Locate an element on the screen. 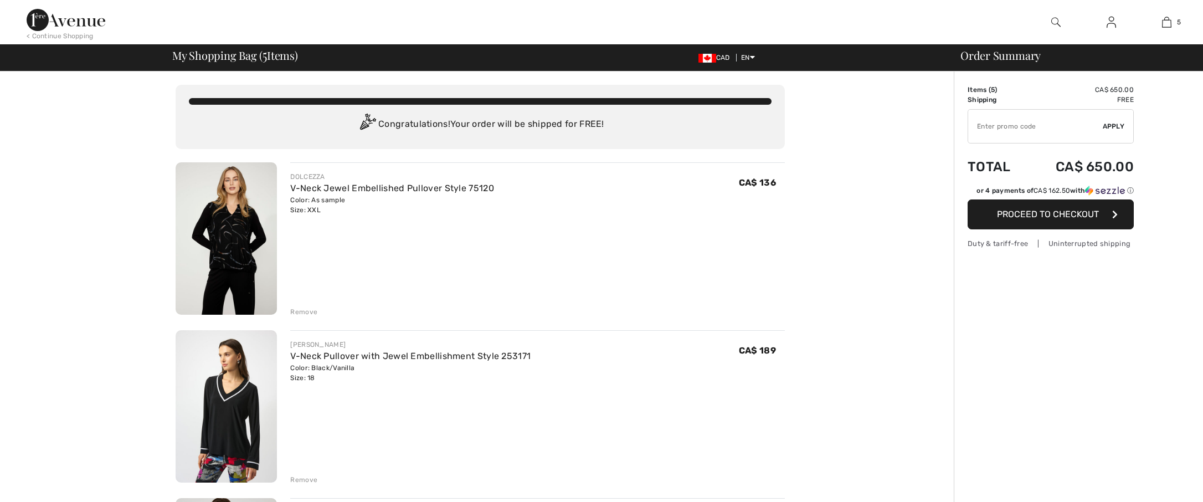 The image size is (1203, 502). span: EN is located at coordinates (748, 58).